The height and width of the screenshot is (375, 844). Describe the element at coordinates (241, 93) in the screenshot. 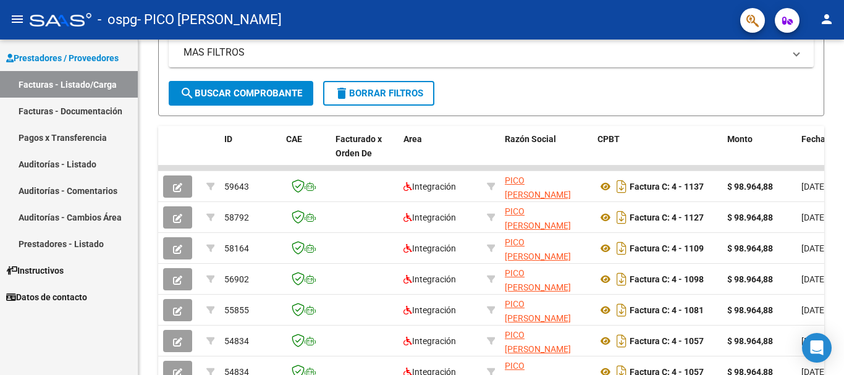

I see `button: Buscar Comprobante` at that location.